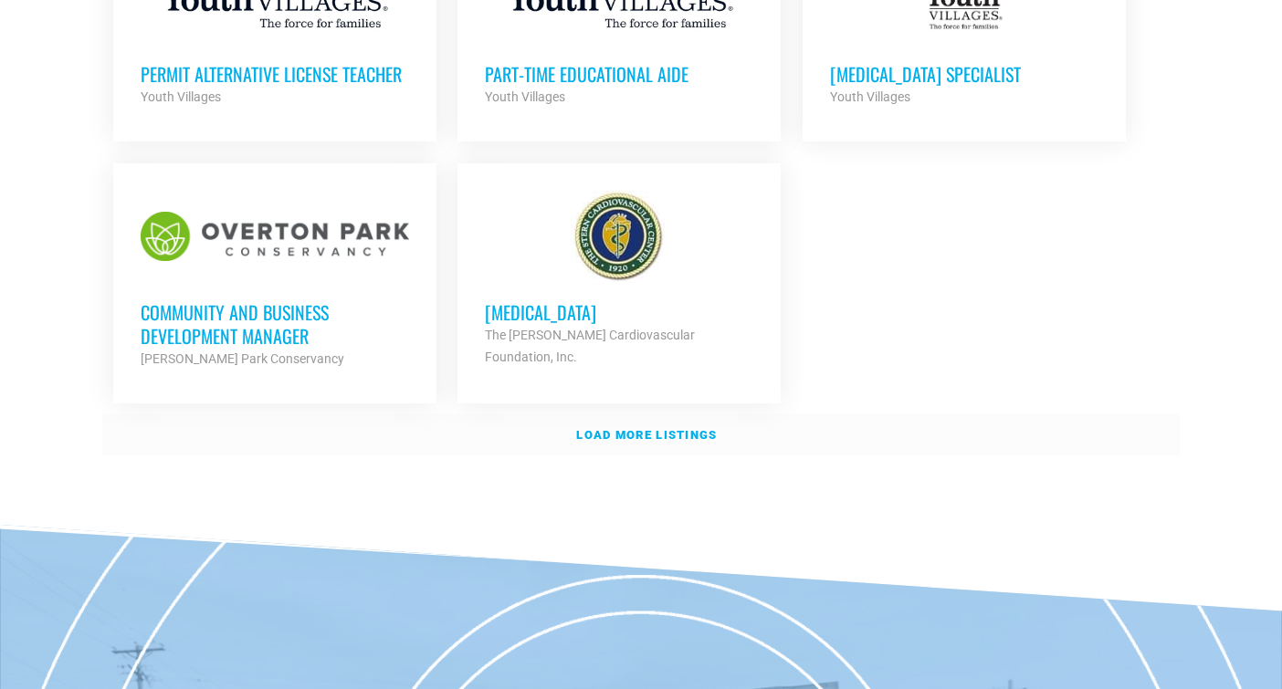 This screenshot has width=1282, height=689. I want to click on h3: Permit Alternative License Teacher, so click(275, 74).